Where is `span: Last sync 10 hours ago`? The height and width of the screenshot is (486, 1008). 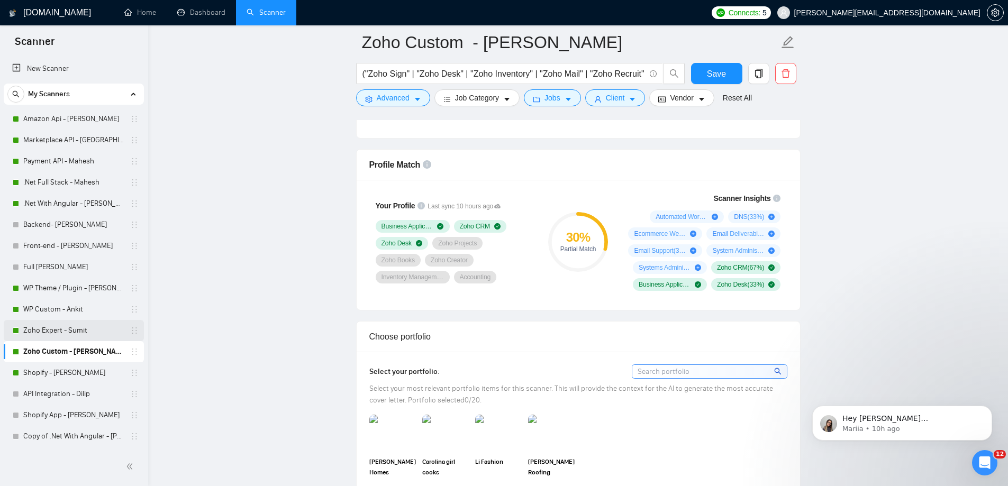 span: Last sync 10 hours ago is located at coordinates (464, 206).